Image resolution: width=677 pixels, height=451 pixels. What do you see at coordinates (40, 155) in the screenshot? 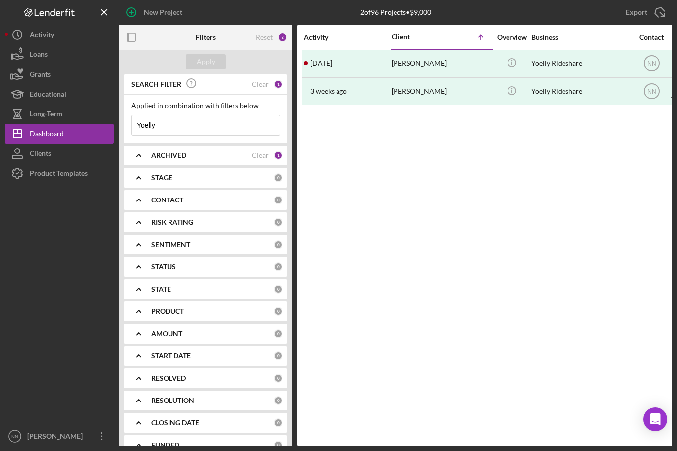
I see `div: Clients` at bounding box center [40, 155].